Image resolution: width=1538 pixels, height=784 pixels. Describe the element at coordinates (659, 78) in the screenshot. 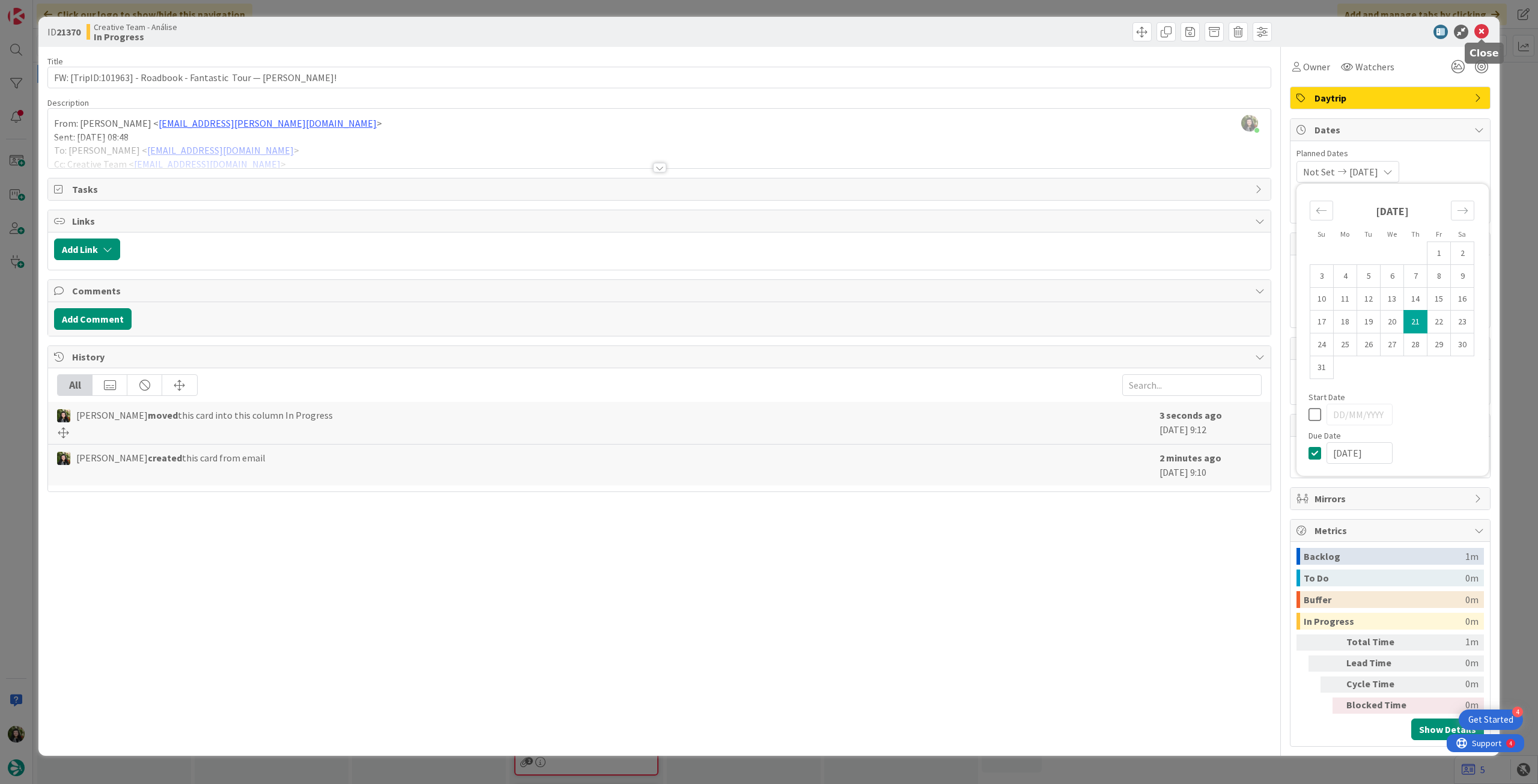

I see `input: type card name here...` at that location.